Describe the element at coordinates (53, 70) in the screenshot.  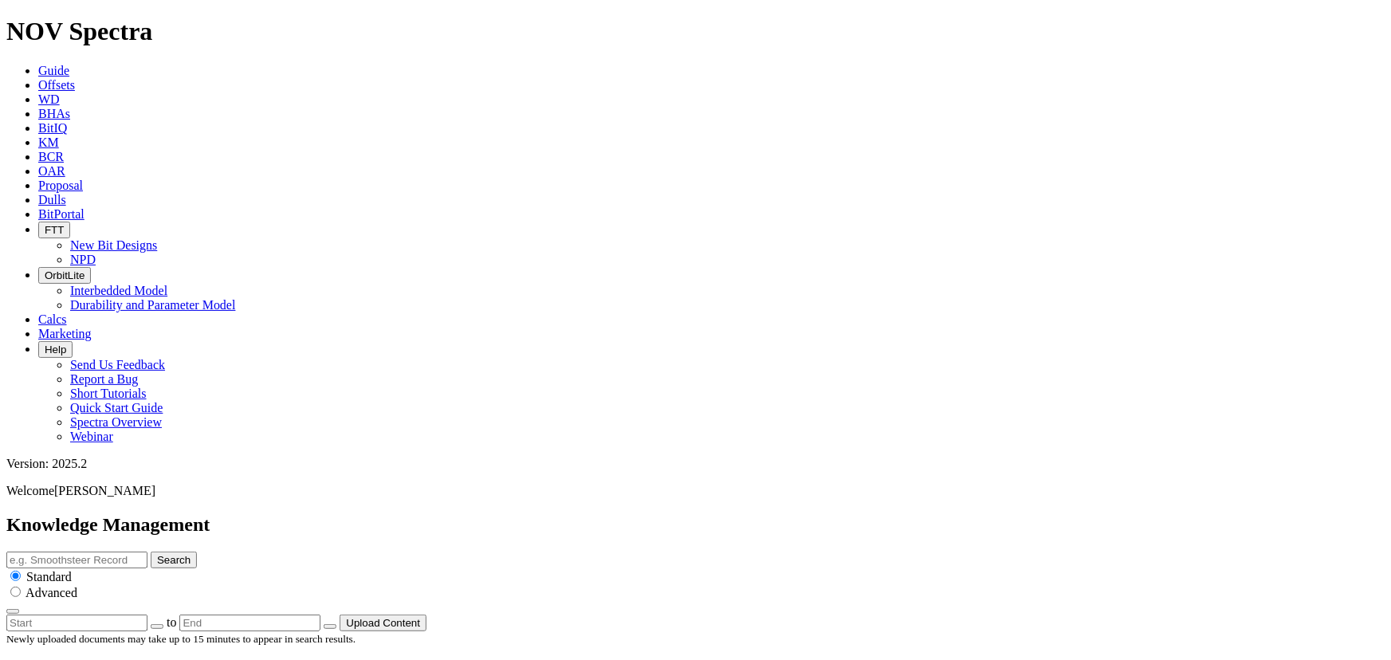
I see `a: Guide` at that location.